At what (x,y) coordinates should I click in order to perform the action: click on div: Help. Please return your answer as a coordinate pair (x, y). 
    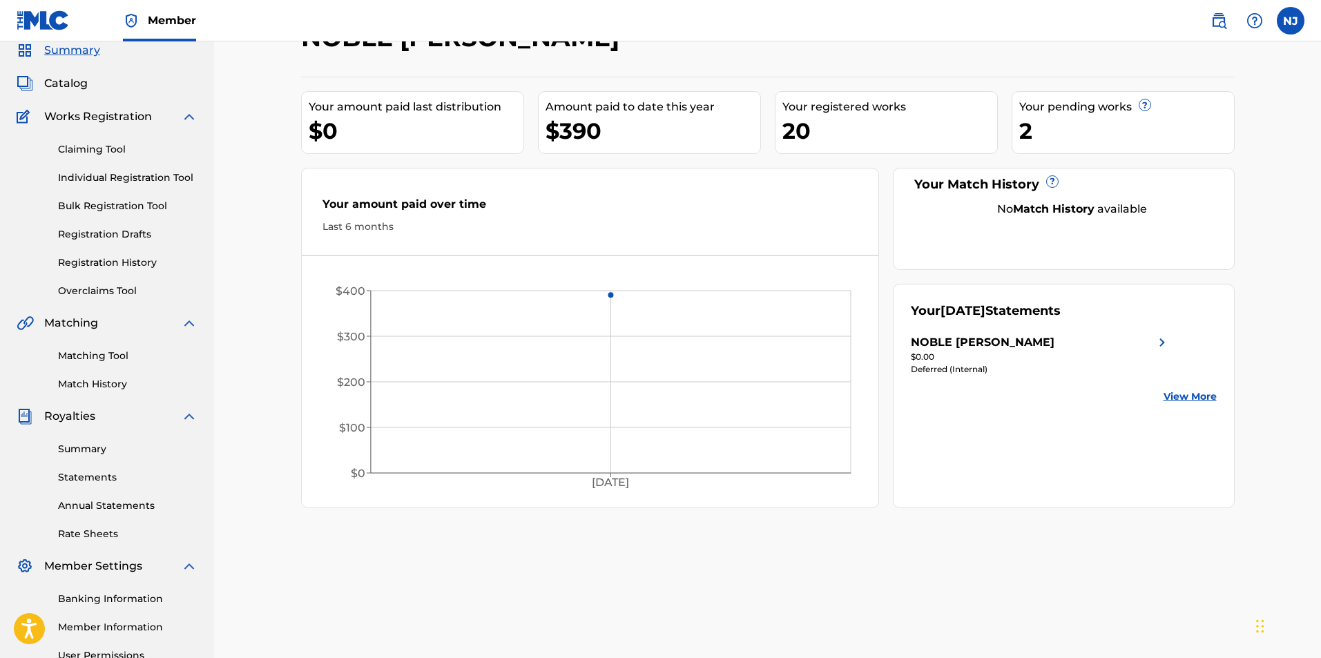
    Looking at the image, I should click on (1255, 21).